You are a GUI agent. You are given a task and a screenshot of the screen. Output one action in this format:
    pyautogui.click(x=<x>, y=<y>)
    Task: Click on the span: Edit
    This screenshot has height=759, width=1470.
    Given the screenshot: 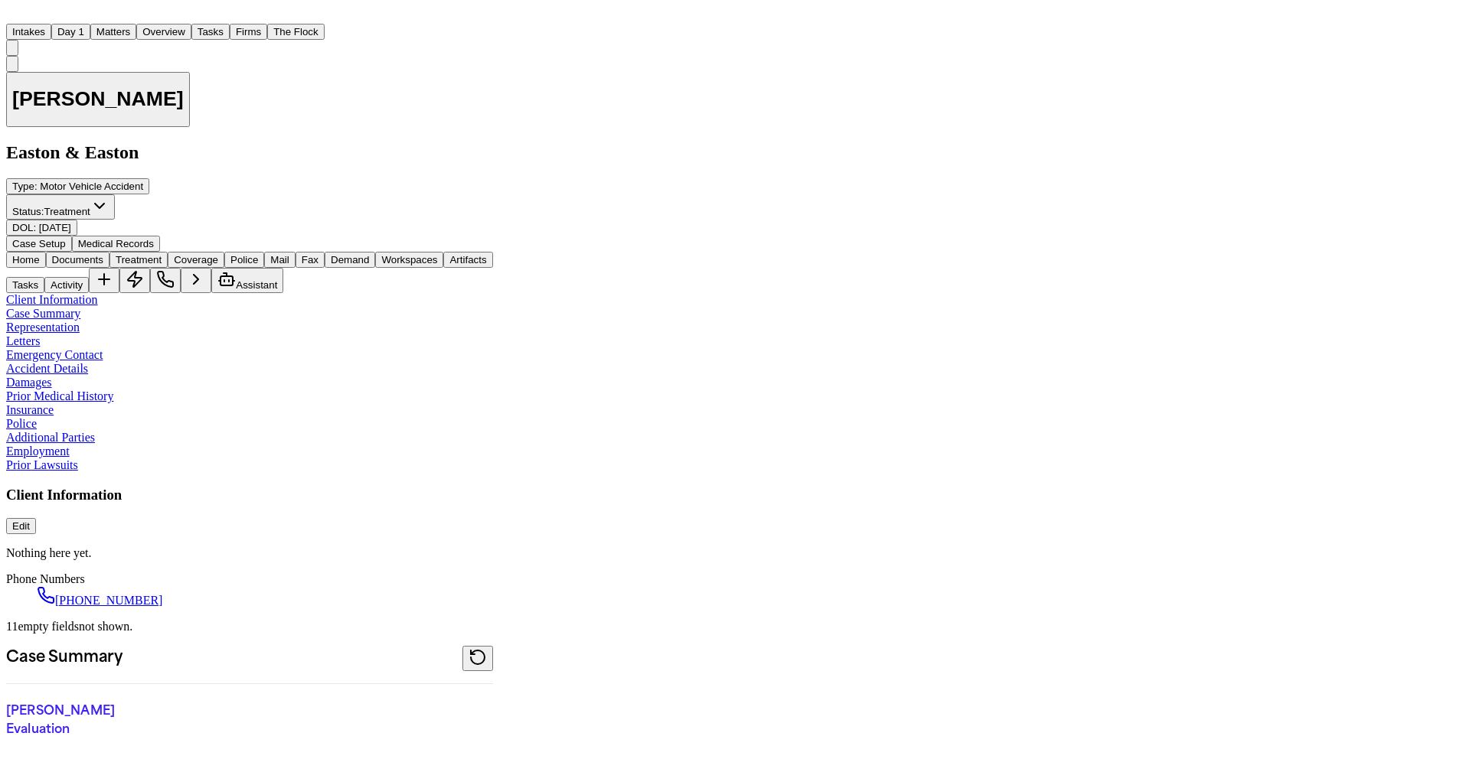 What is the action you would take?
    pyautogui.click(x=21, y=526)
    